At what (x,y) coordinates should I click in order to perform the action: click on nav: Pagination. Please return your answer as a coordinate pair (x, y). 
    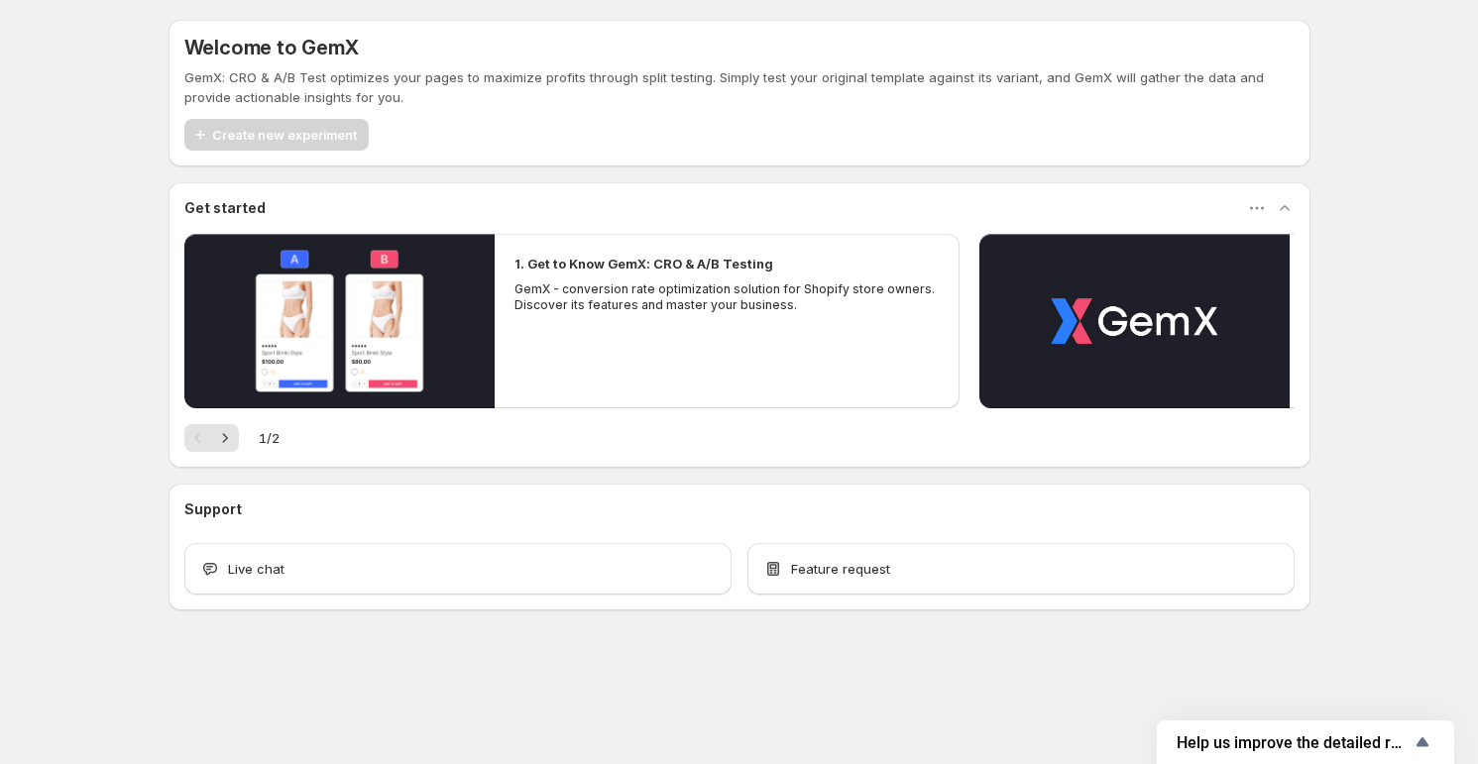
    Looking at the image, I should click on (211, 438).